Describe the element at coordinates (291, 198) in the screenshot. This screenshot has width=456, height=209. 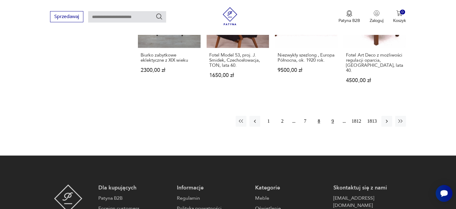
I see `a: Meble` at that location.